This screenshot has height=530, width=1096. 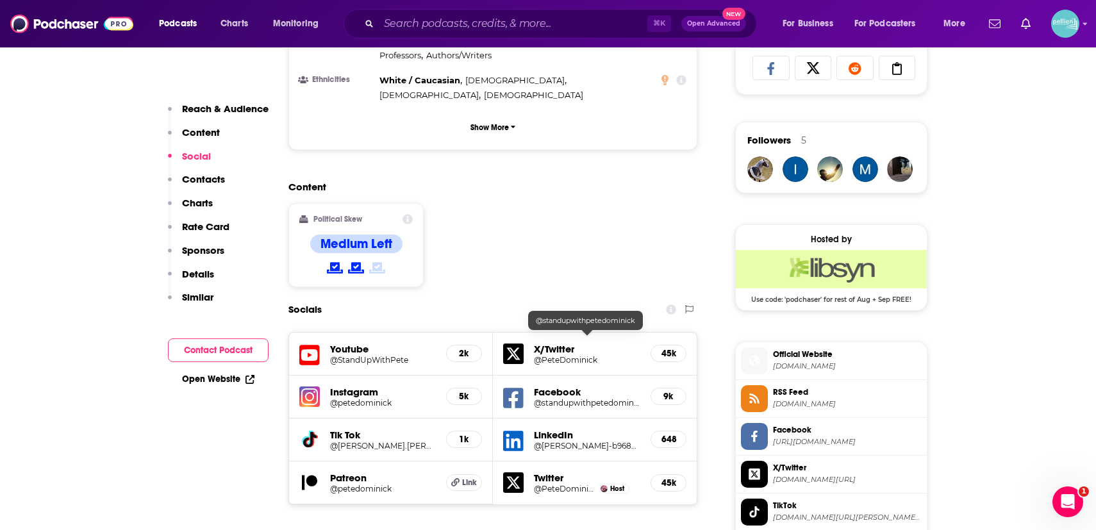 What do you see at coordinates (760, 169) in the screenshot?
I see `a: JeannemcmahonPowers` at bounding box center [760, 169].